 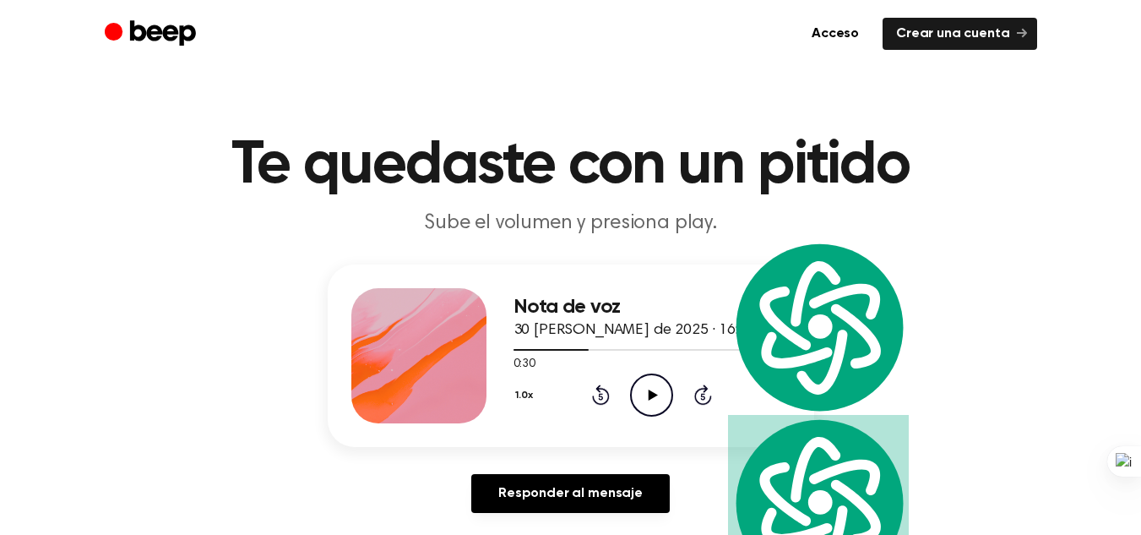 What do you see at coordinates (526, 395) in the screenshot?
I see `button: 1.0x` at bounding box center [526, 395].